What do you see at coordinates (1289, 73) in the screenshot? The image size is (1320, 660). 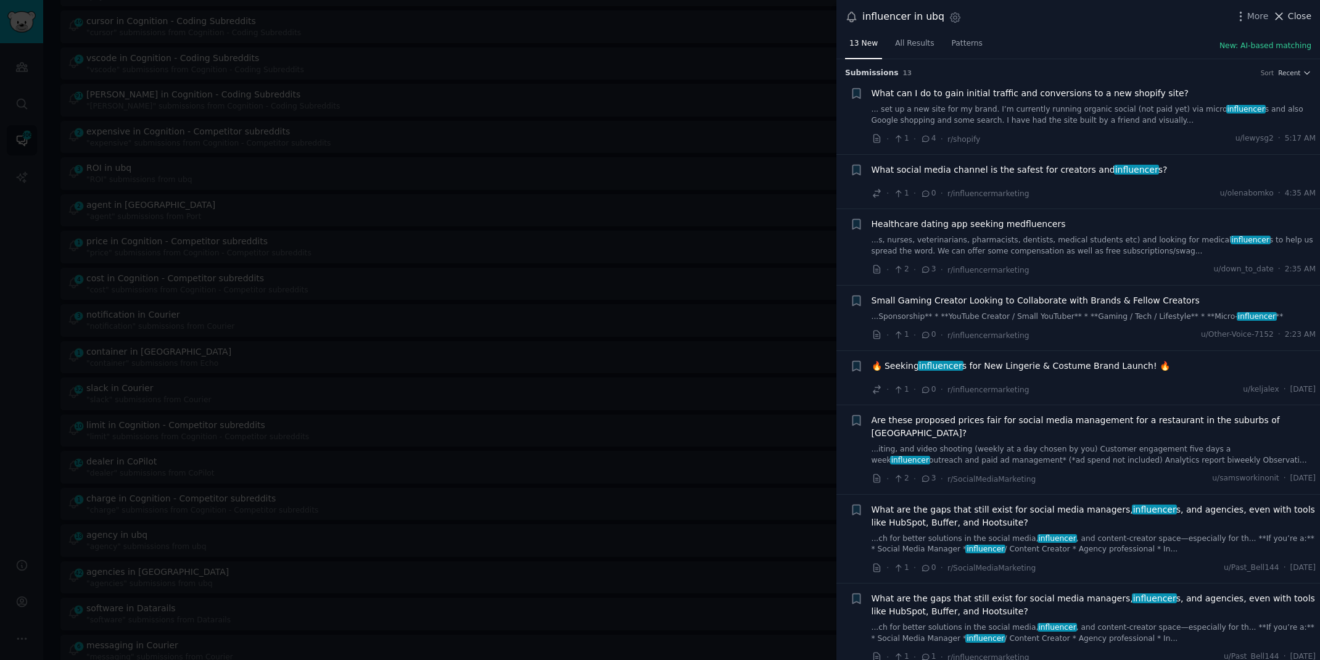 I see `span: Recent` at bounding box center [1289, 73].